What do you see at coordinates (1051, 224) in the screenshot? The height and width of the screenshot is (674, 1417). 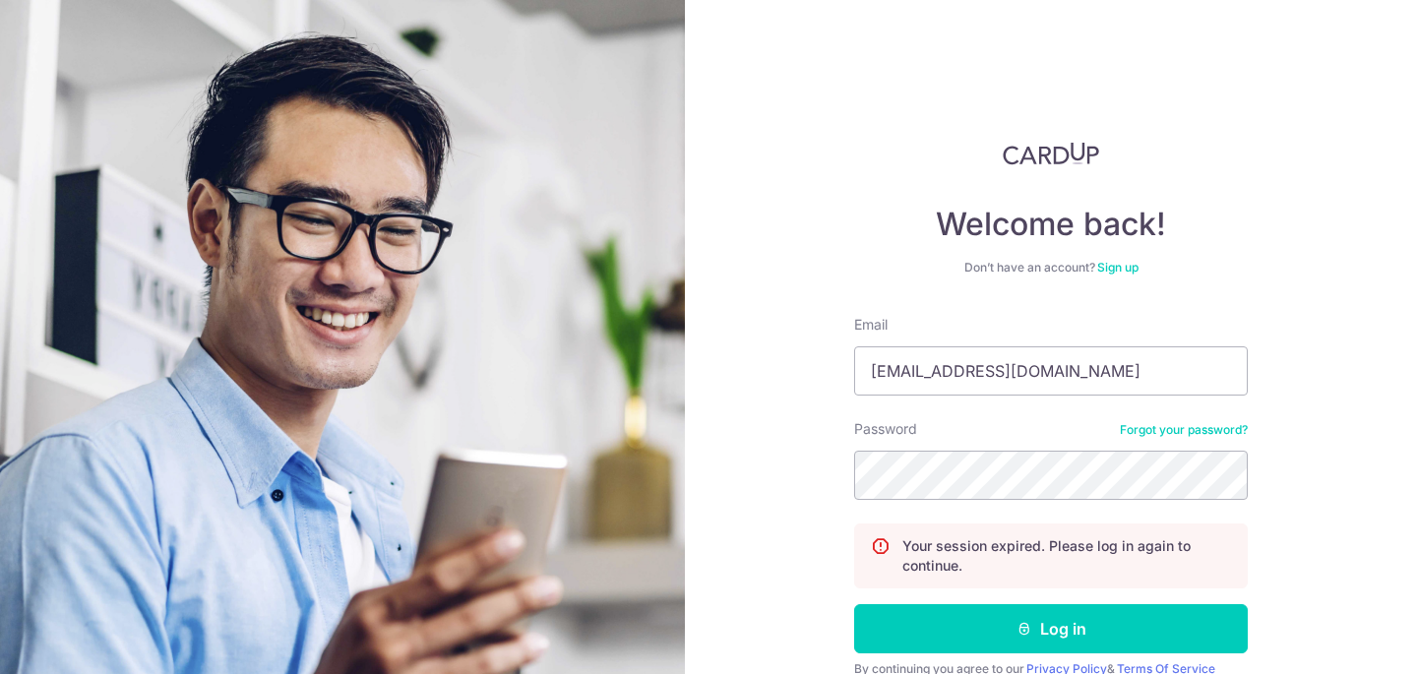 I see `h4: Welcome back!` at bounding box center [1051, 224].